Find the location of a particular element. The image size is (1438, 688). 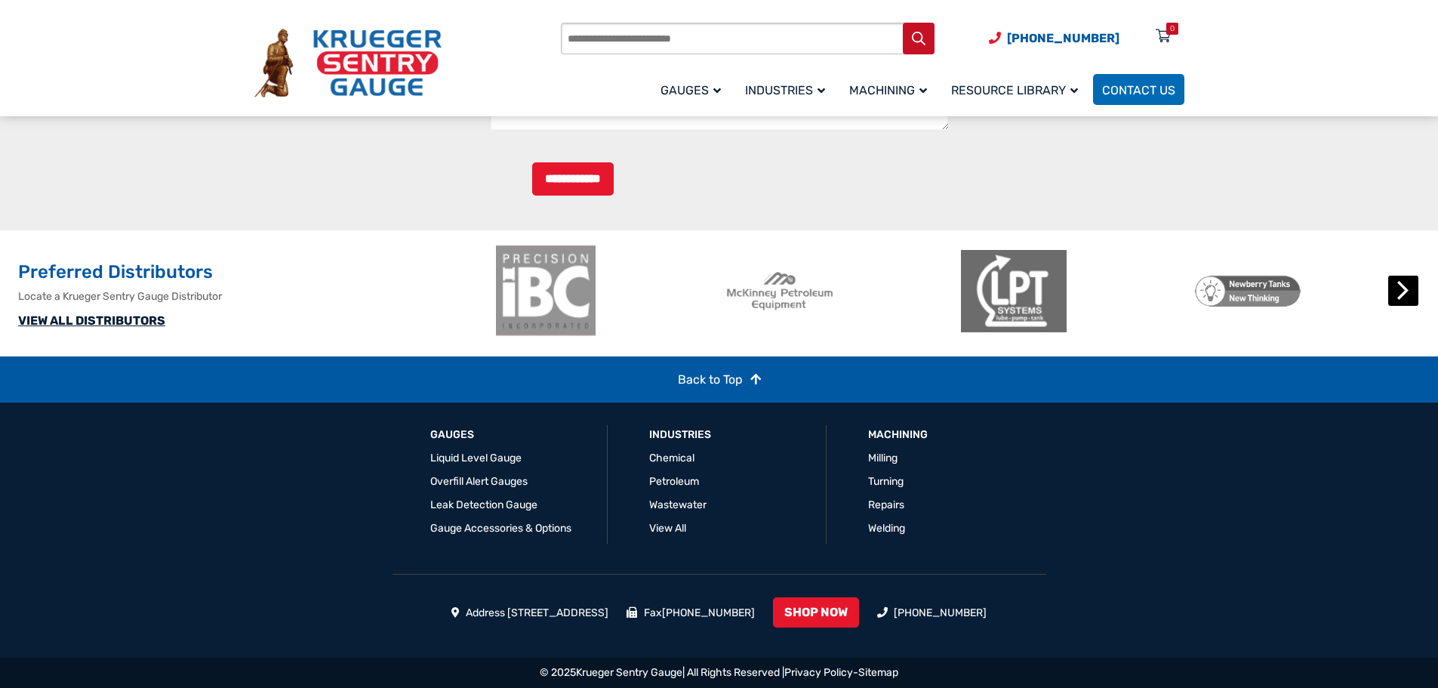

img: ibc-logo is located at coordinates (546, 291).